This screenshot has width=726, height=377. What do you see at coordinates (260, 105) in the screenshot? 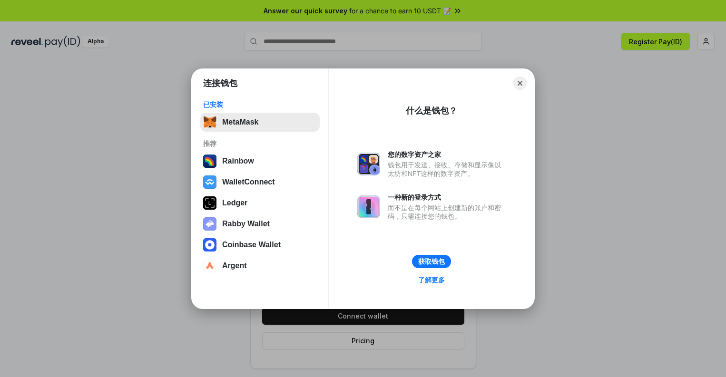
I see `div: 已安装` at bounding box center [260, 105].